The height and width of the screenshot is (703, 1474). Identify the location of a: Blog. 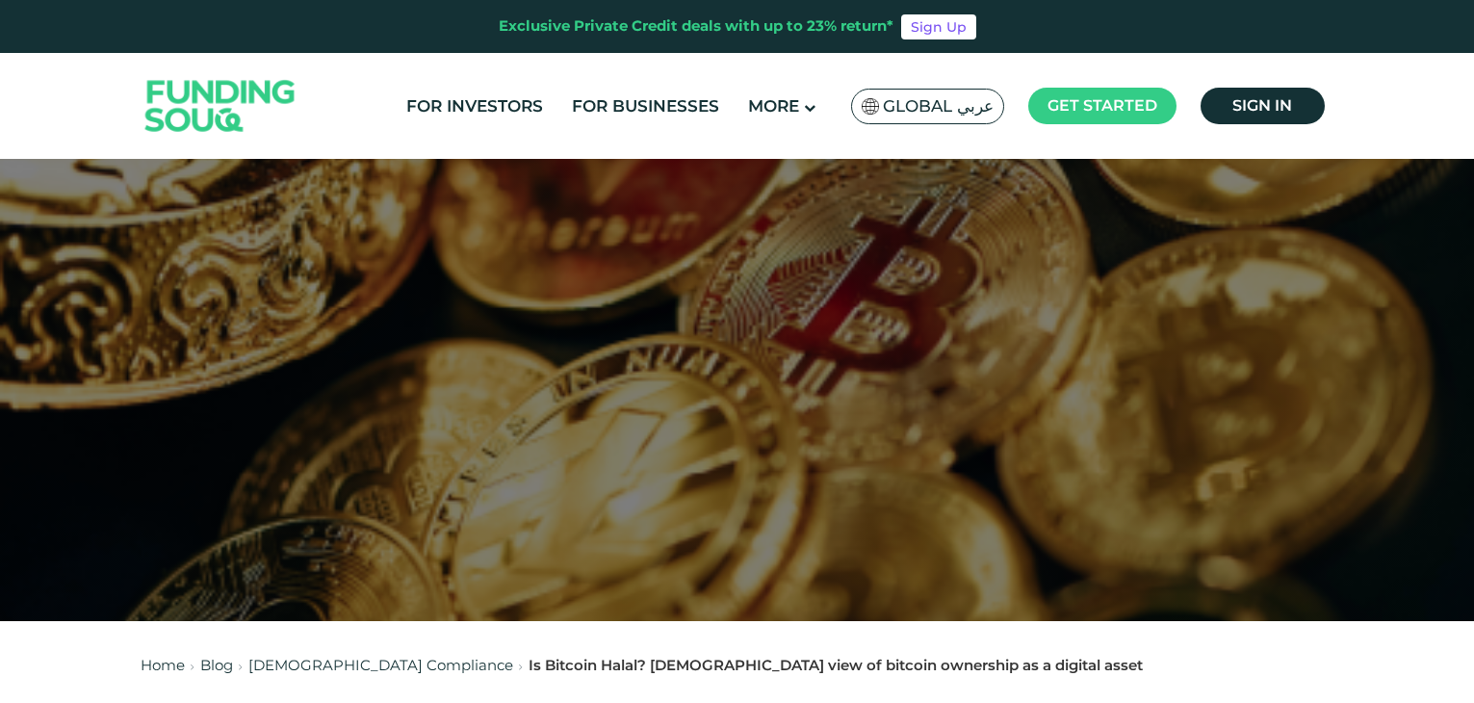
(217, 664).